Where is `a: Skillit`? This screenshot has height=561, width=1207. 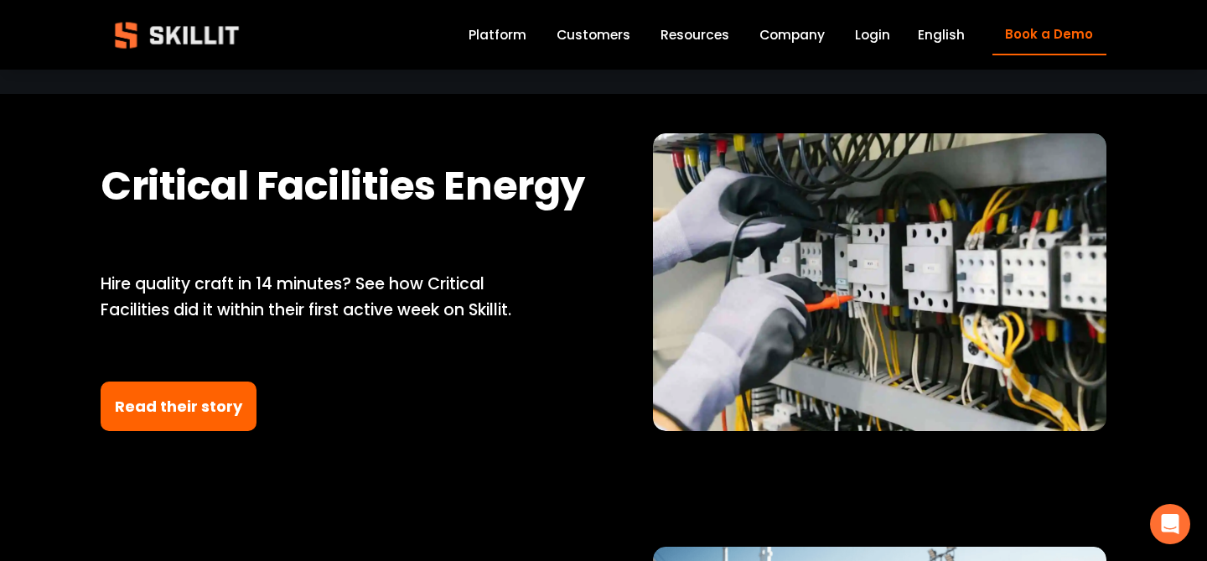
a: Skillit is located at coordinates (177, 35).